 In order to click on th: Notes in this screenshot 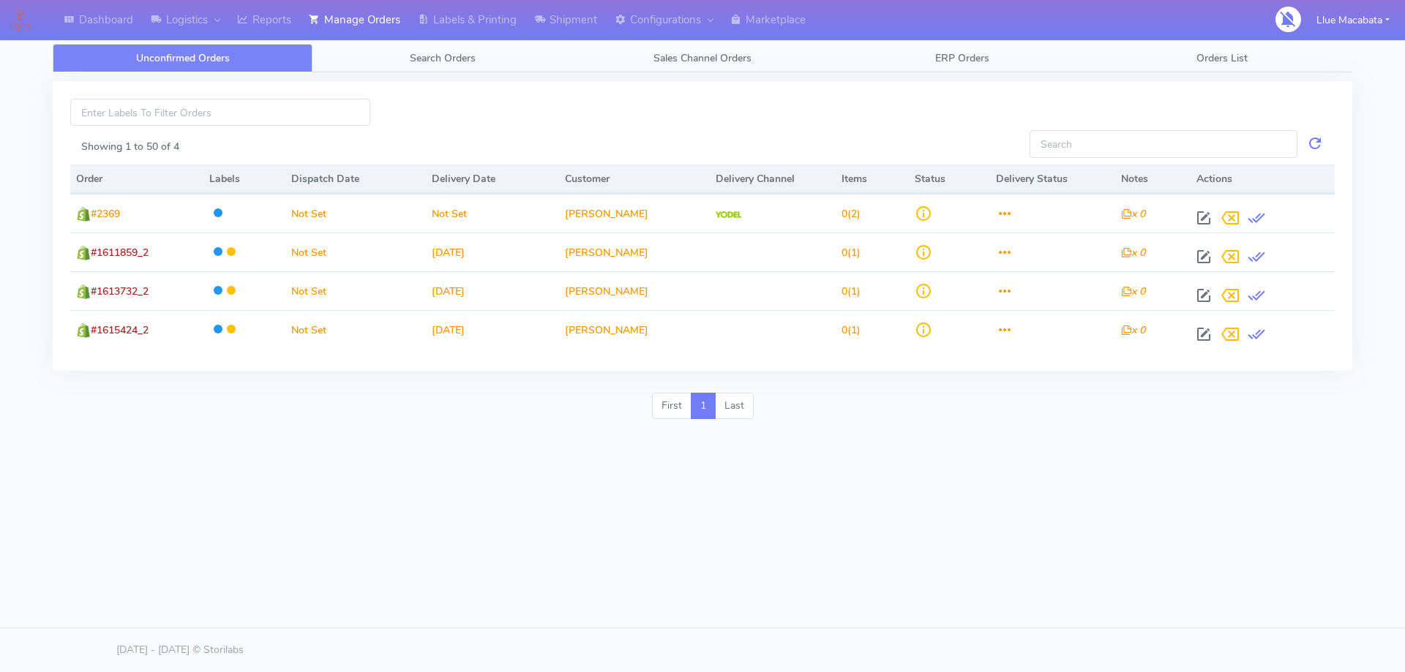, I will do `click(1152, 179)`.